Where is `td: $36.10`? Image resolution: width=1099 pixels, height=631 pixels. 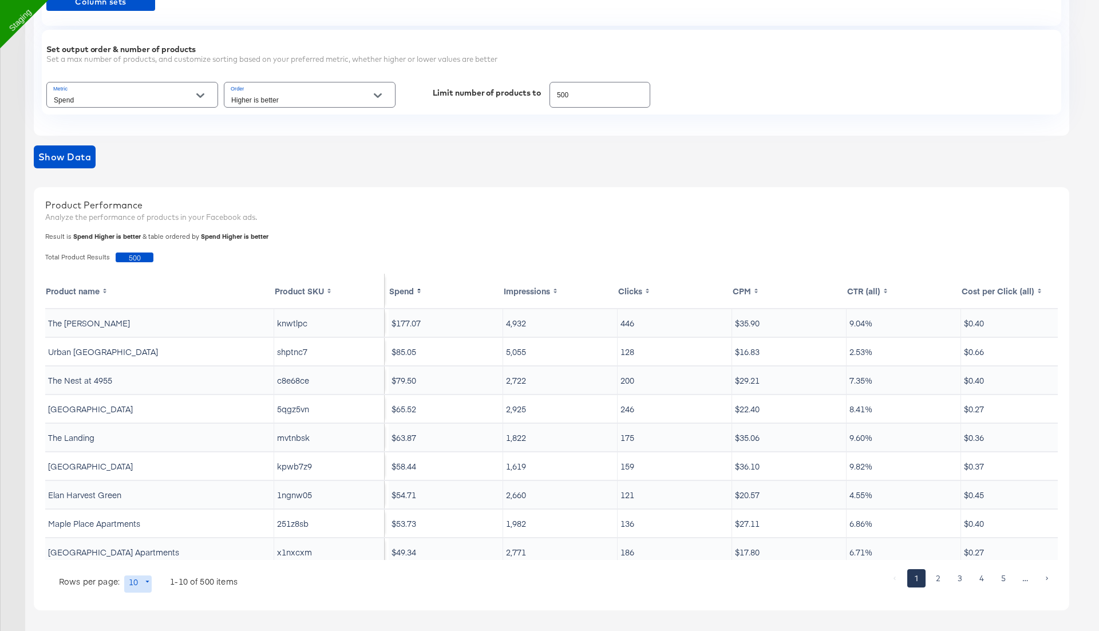
td: $36.10 is located at coordinates (789, 466).